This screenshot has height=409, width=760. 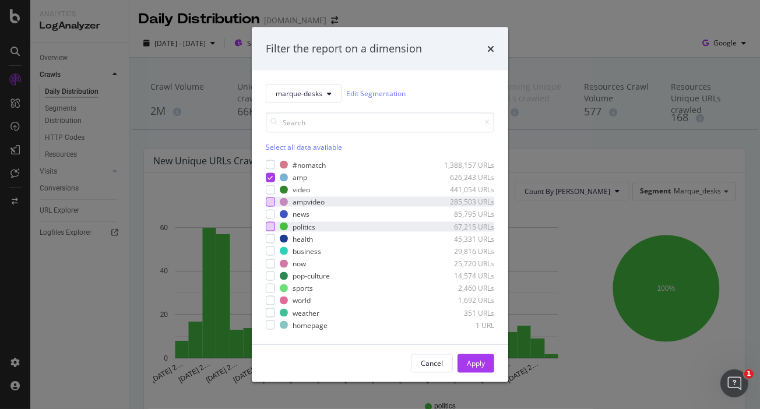 What do you see at coordinates (344, 49) in the screenshot?
I see `div: Filter the report on a dimension` at bounding box center [344, 49].